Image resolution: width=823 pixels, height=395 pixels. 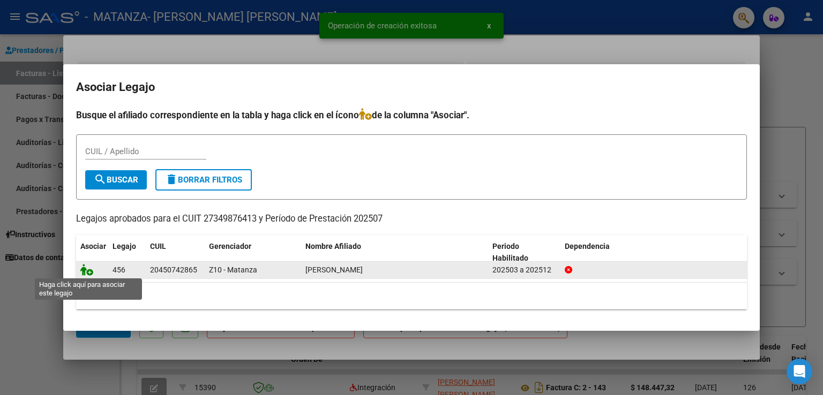 I want to click on datatable-header-cell: CUIL, so click(x=175, y=253).